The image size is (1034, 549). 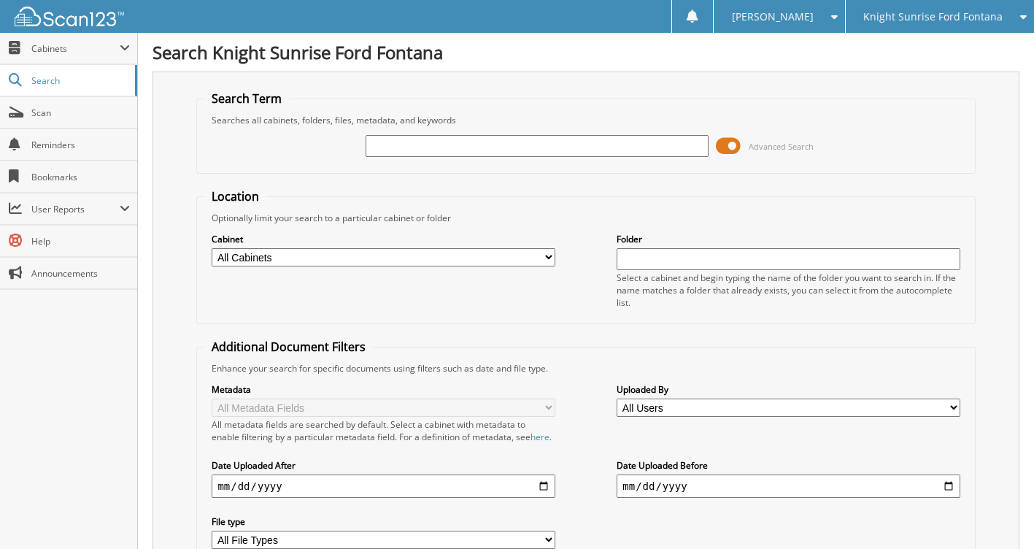 I want to click on span: Help, so click(x=80, y=241).